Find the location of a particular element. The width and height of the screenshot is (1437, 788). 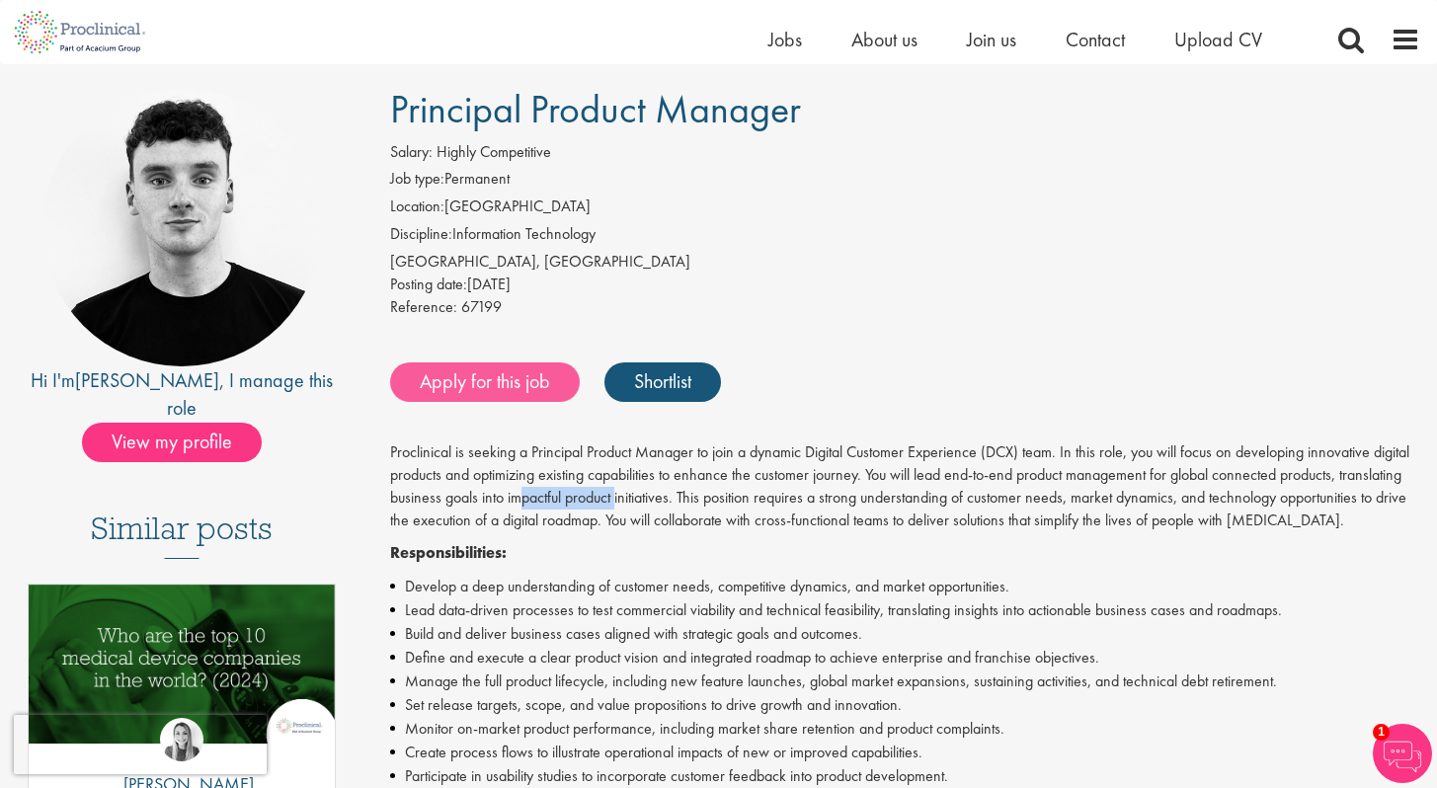

li: Define and execute a clear product vision and integrated roadmap to achieve enterprise and franch... is located at coordinates (905, 658).